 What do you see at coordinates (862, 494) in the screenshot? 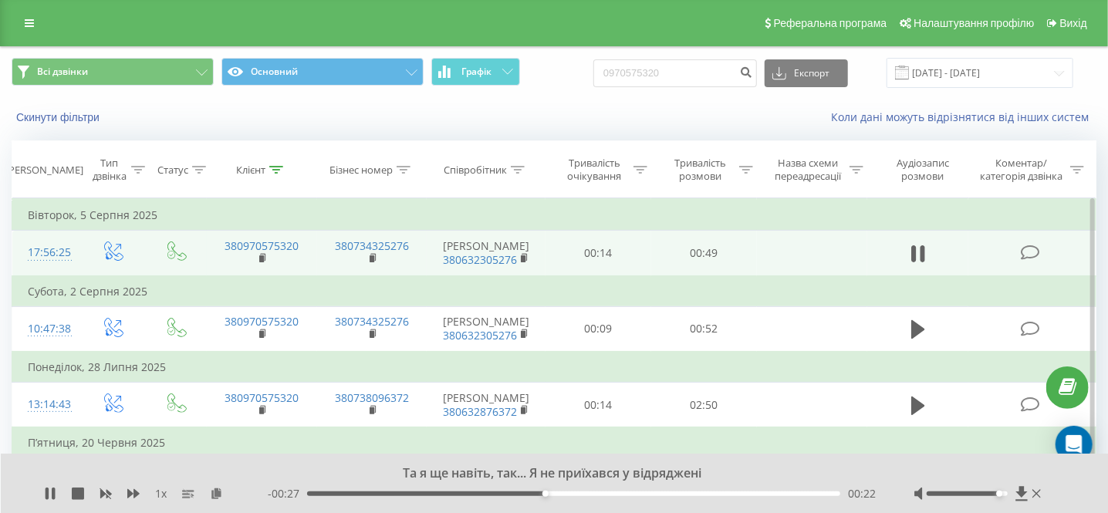
I see `span: 00:22` at bounding box center [862, 494].